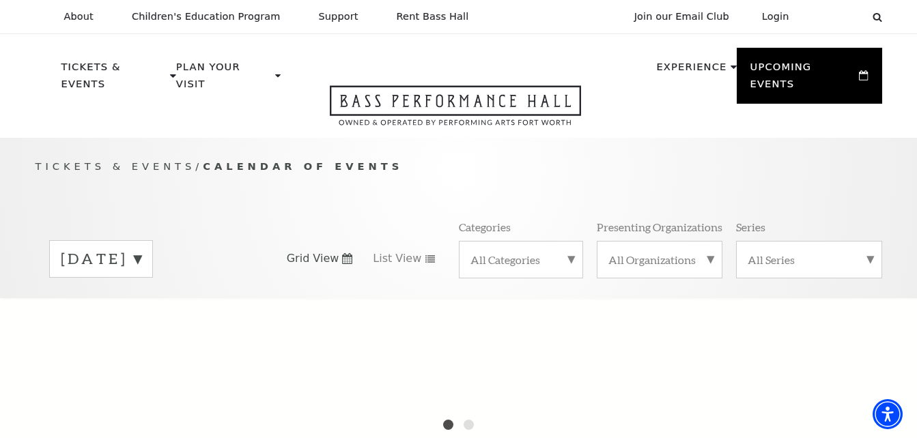  What do you see at coordinates (115, 166) in the screenshot?
I see `span: Tickets & Events` at bounding box center [115, 166].